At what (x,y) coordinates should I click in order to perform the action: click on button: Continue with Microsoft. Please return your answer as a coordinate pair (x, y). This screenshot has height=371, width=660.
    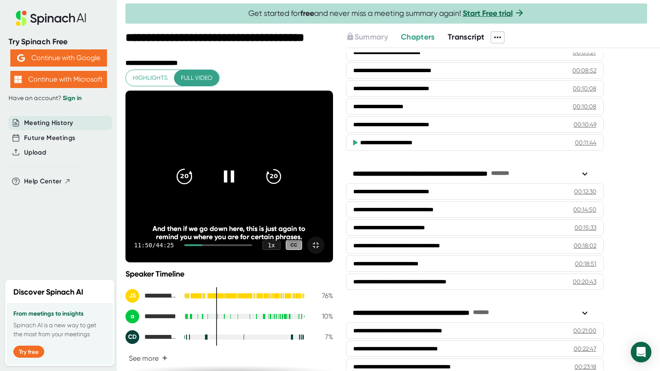
    Looking at the image, I should click on (58, 79).